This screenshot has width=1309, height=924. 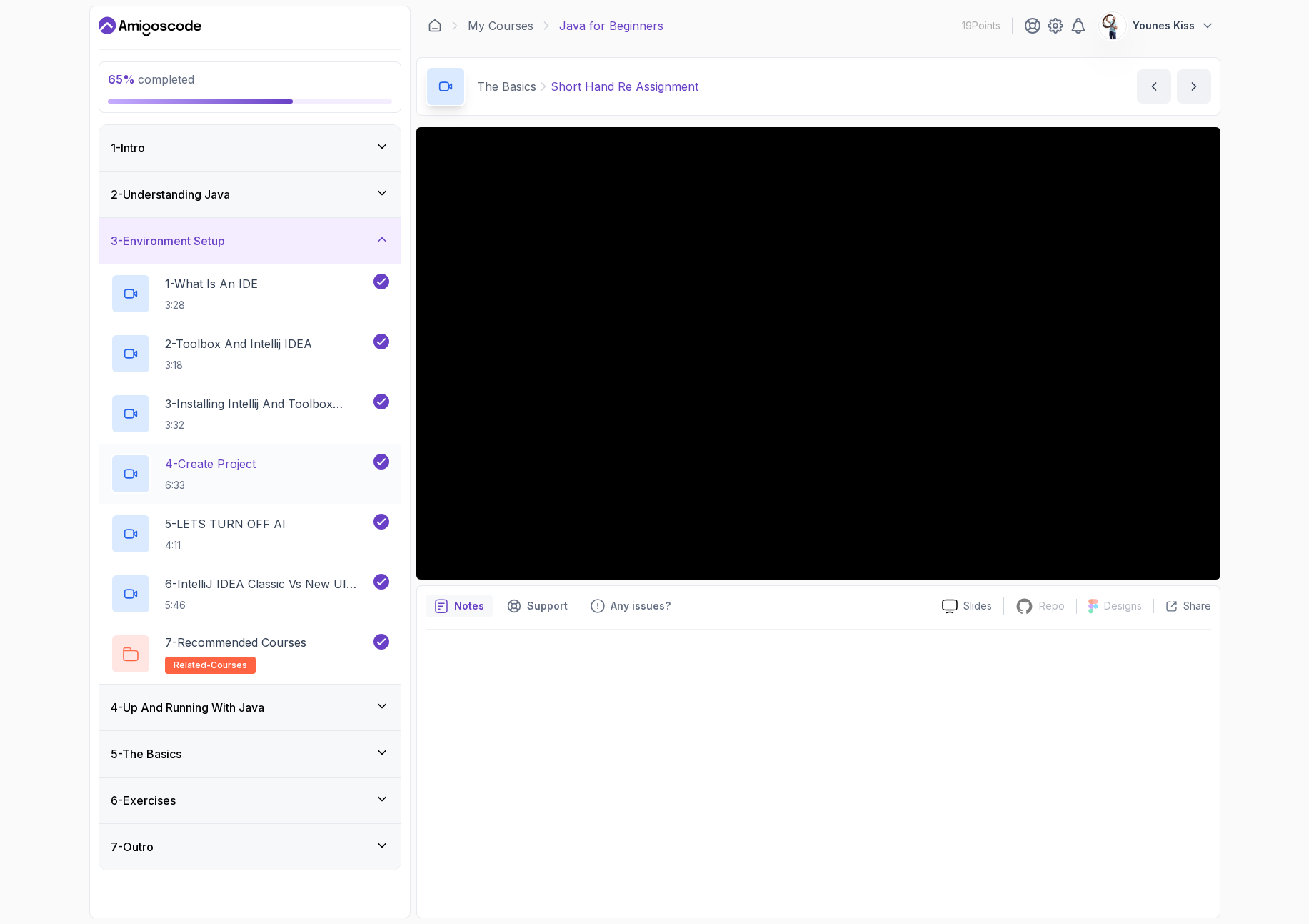 What do you see at coordinates (501, 26) in the screenshot?
I see `a: My Courses` at bounding box center [501, 26].